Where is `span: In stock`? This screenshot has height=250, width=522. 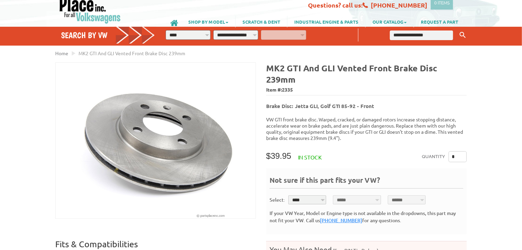 span: In stock is located at coordinates (310, 157).